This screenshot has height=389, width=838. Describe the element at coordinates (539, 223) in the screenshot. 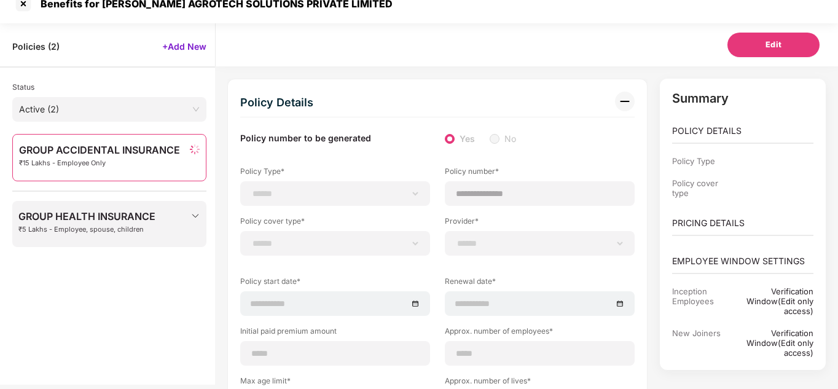

I see `label: Provider*` at that location.